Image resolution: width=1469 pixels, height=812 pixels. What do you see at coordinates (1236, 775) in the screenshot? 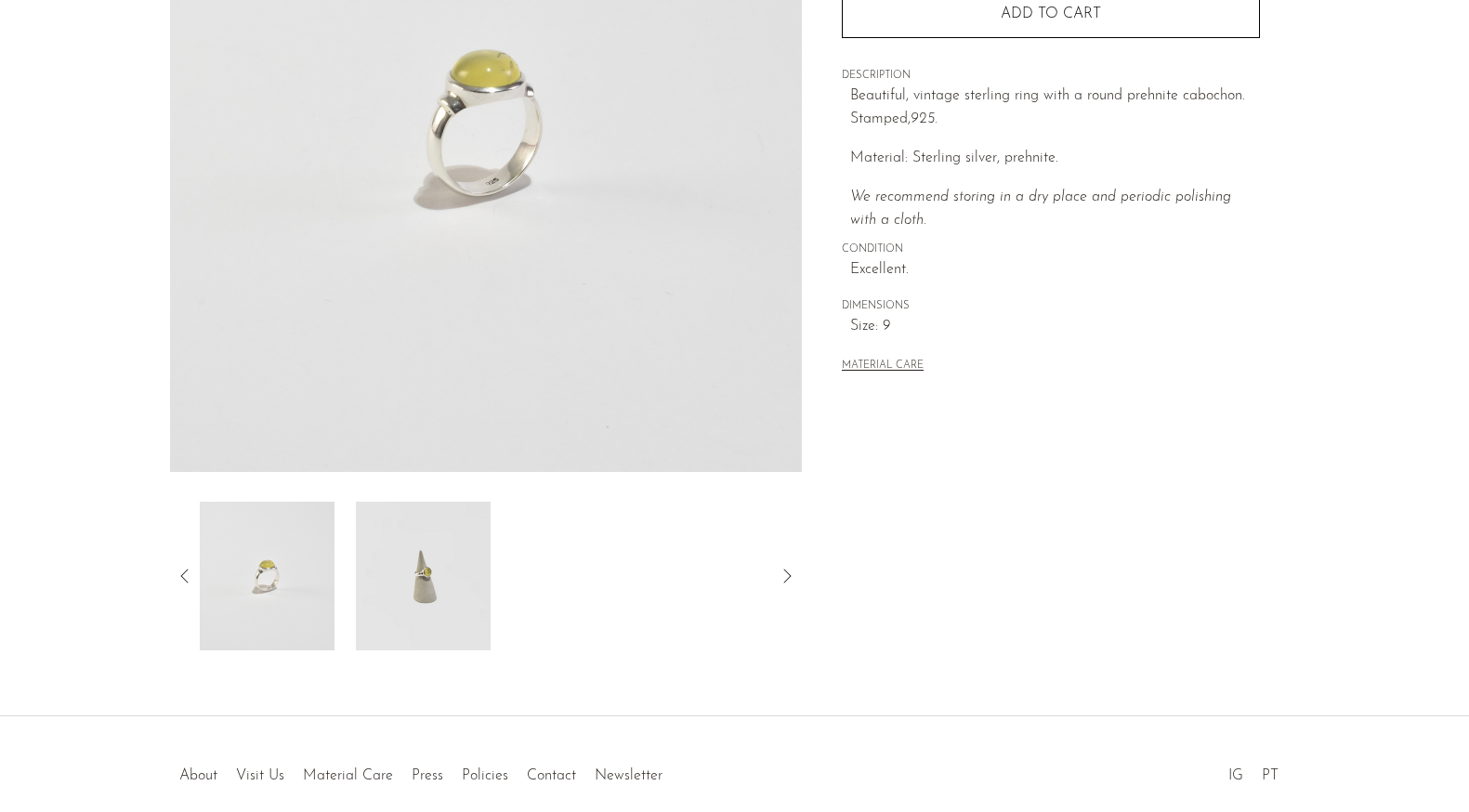
I see `a: IG` at bounding box center [1236, 775].